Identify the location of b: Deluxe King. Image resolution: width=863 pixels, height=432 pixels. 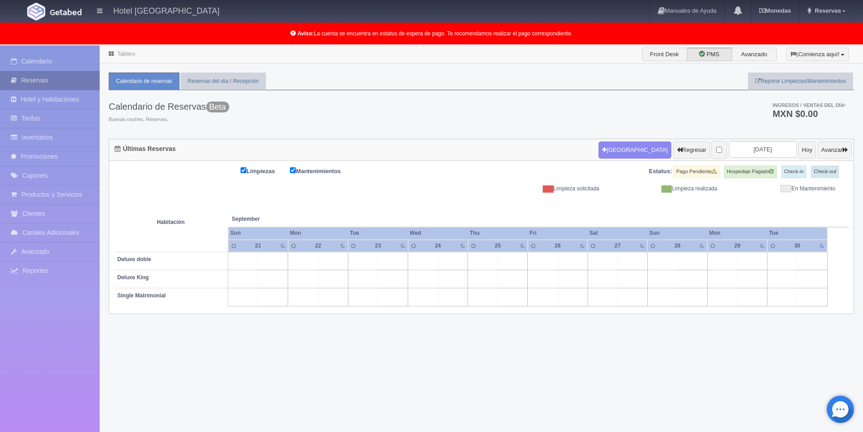
(133, 277).